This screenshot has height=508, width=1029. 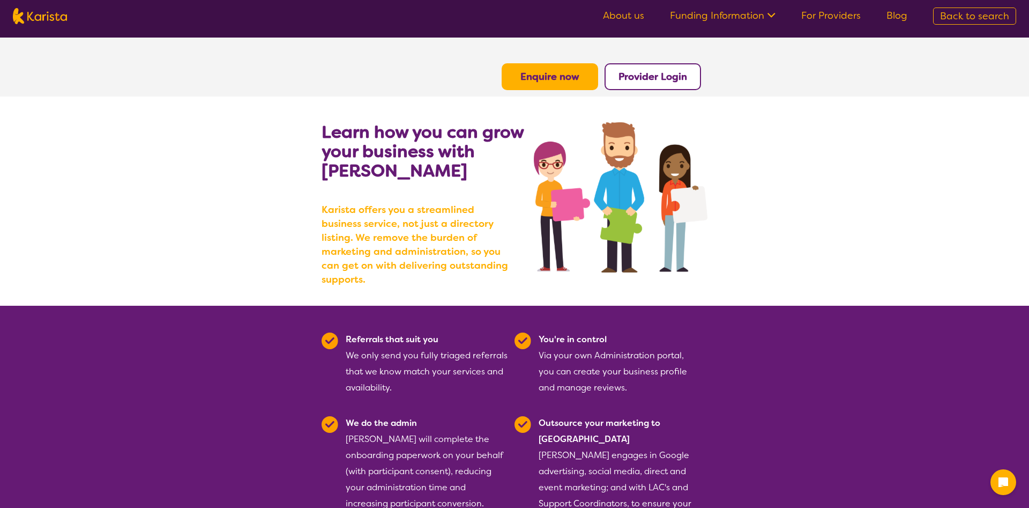 What do you see at coordinates (653, 77) in the screenshot?
I see `a: Provider Login` at bounding box center [653, 77].